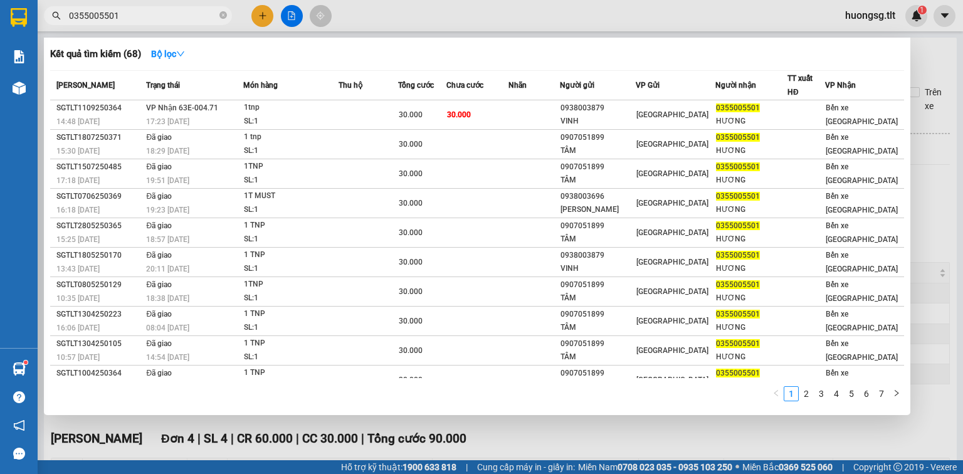 The width and height of the screenshot is (963, 474). Describe the element at coordinates (99, 314) in the screenshot. I see `div: SGTLT1304250223` at that location.